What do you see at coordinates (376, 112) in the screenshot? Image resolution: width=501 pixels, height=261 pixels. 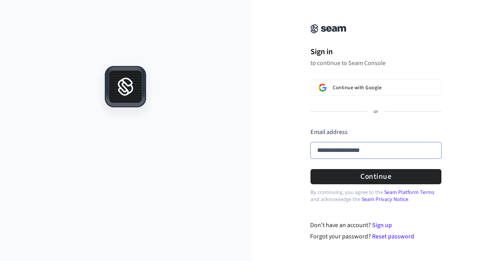 I see `p: or` at bounding box center [376, 112].